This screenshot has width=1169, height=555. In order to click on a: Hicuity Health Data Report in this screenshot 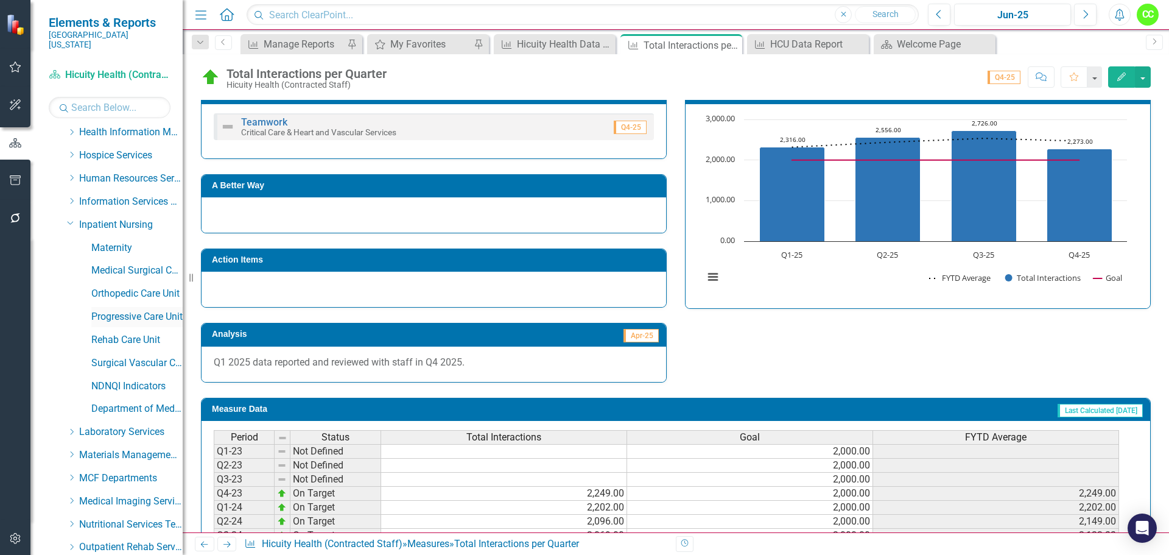, I will do `click(555, 44)`.